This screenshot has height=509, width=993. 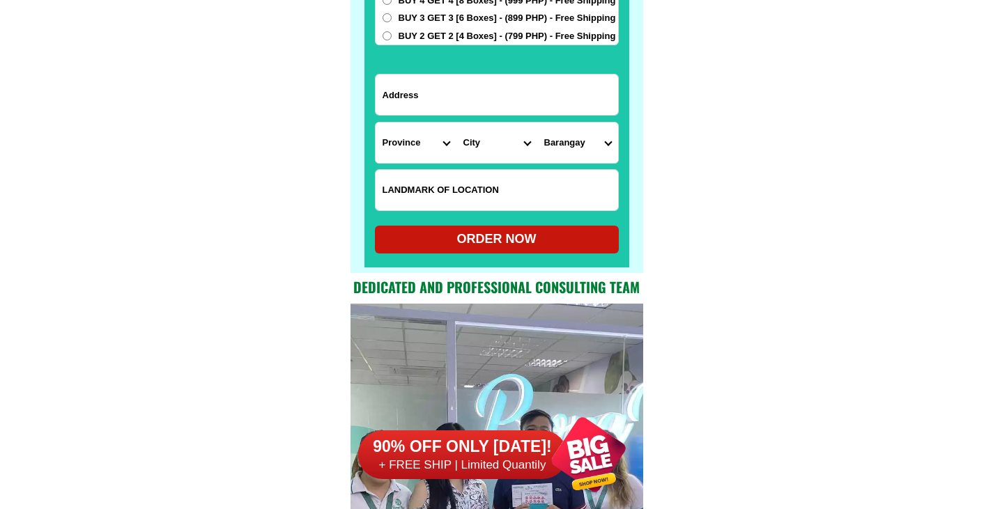 What do you see at coordinates (463, 466) in the screenshot?
I see `h6: + FREE SHIP | Limited Quantily` at bounding box center [463, 466].